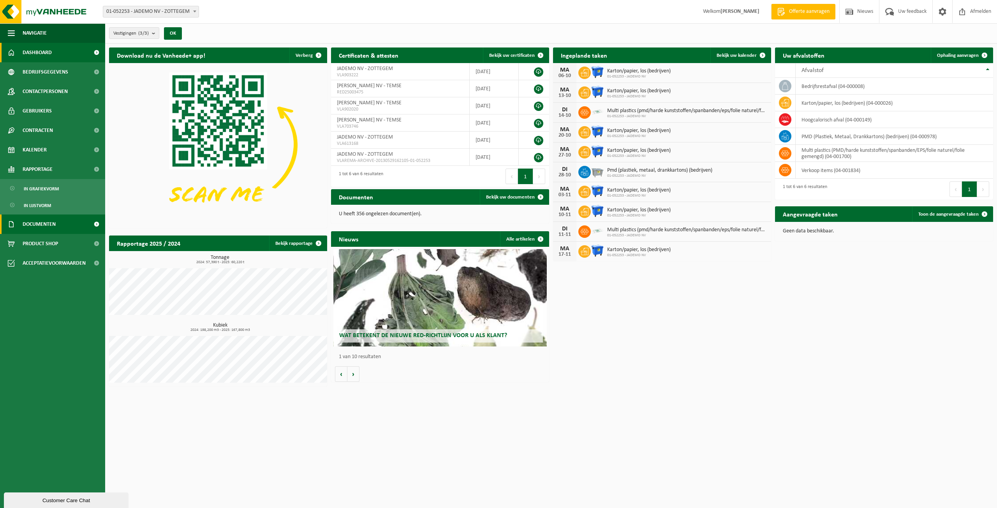 The width and height of the screenshot is (997, 508). What do you see at coordinates (512, 55) in the screenshot?
I see `span: Bekijk uw certificaten` at bounding box center [512, 55].